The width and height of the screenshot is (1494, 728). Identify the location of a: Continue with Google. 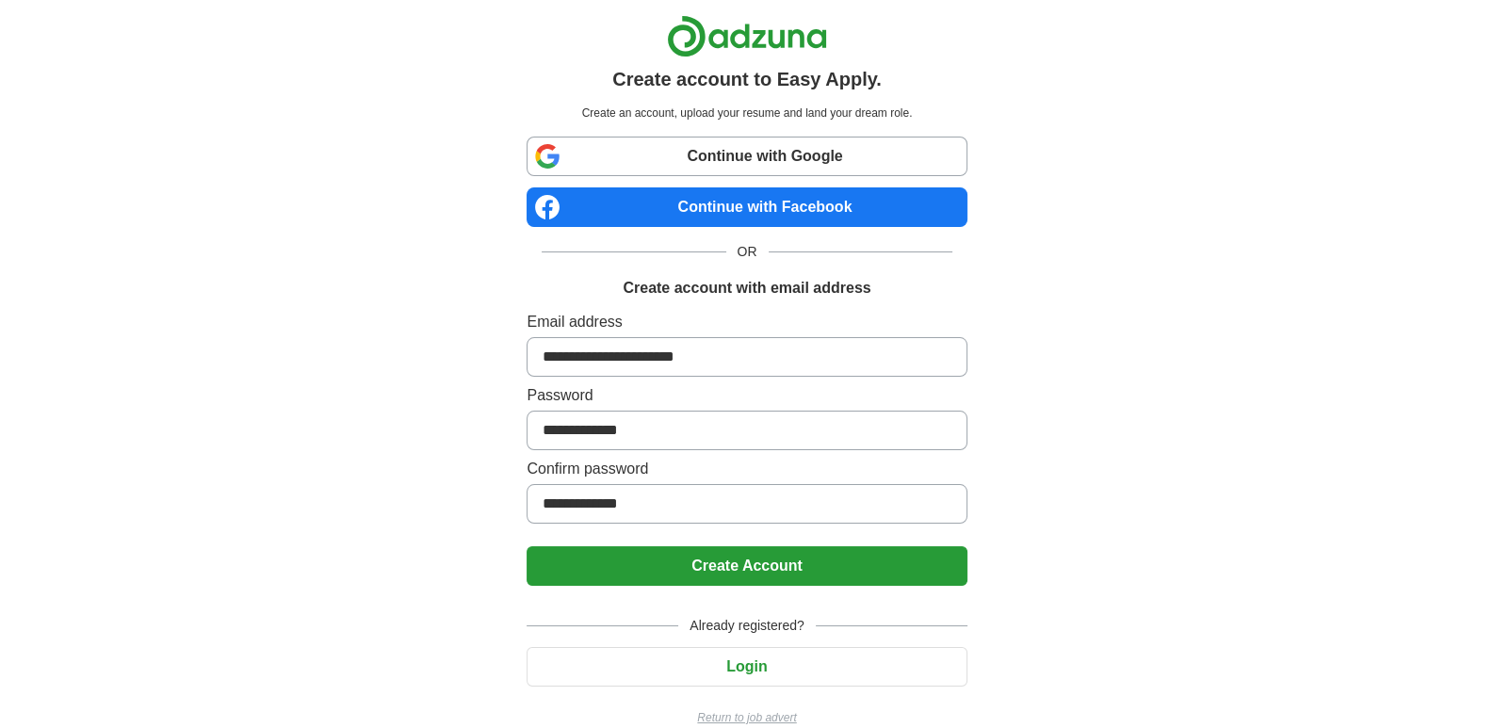
(746, 156).